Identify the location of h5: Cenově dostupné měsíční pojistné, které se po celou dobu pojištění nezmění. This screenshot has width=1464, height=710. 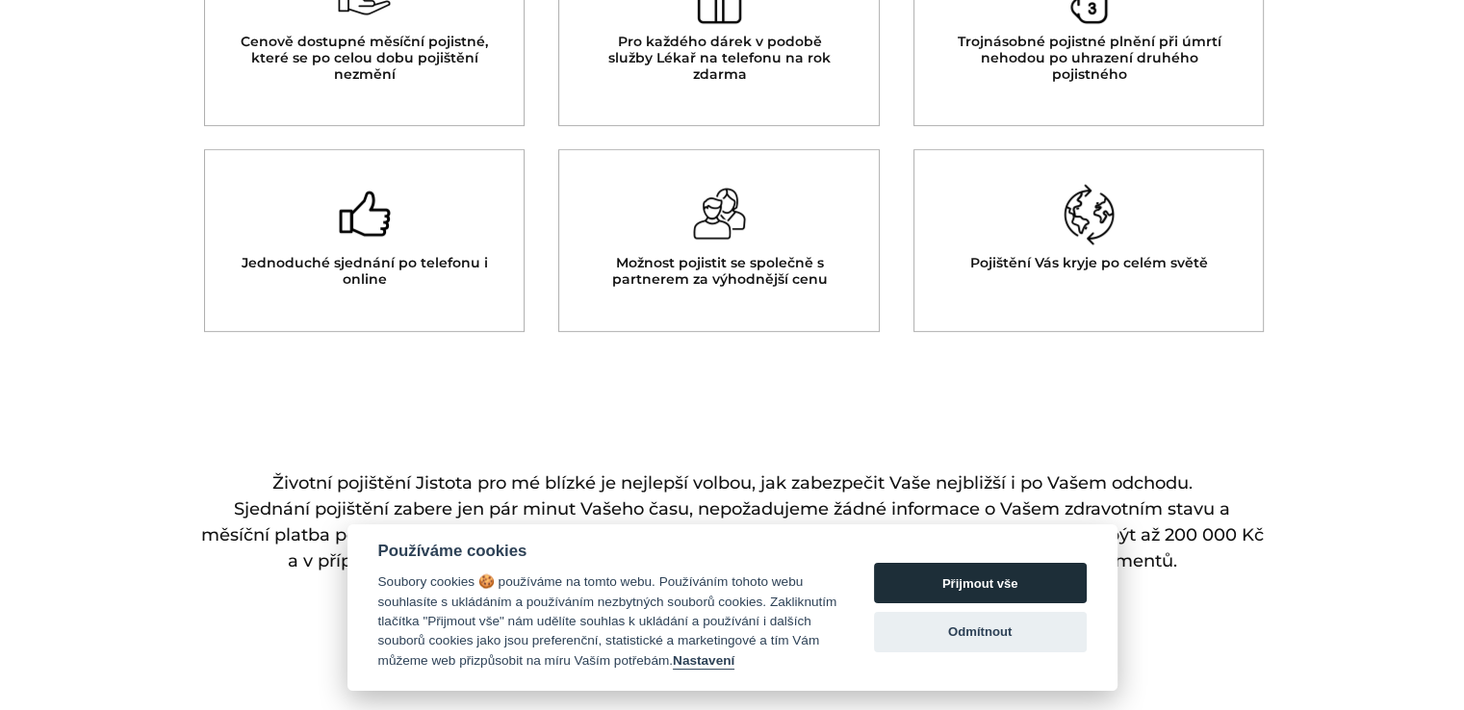
(365, 58).